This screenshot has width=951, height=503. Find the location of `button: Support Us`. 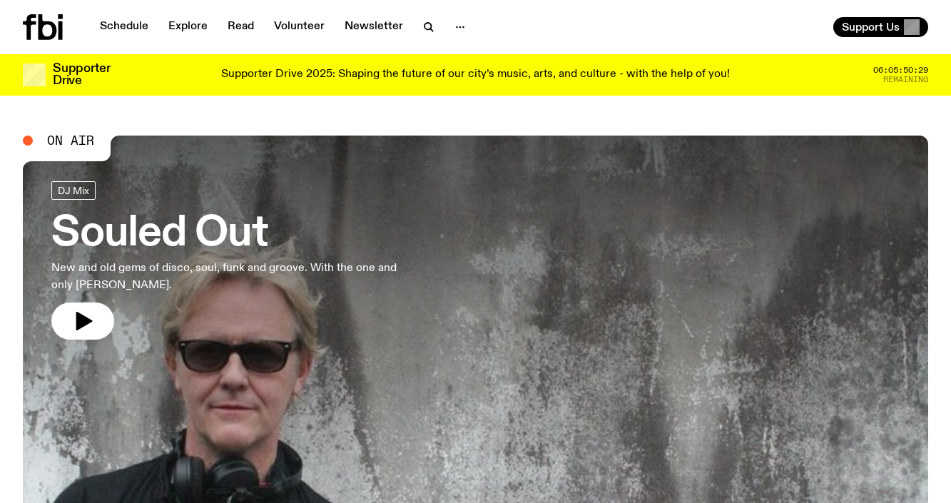

button: Support Us is located at coordinates (880, 27).